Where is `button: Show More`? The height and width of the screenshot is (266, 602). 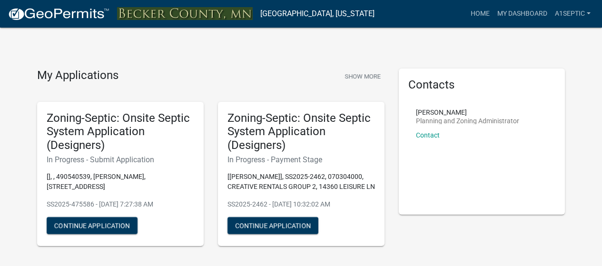
button: Show More is located at coordinates (362, 76).